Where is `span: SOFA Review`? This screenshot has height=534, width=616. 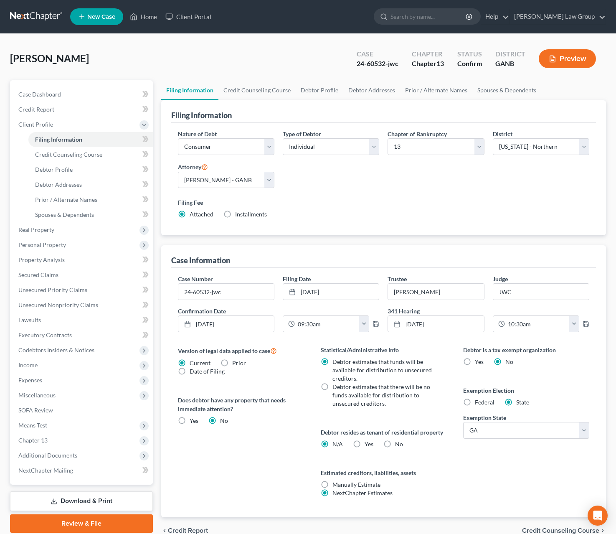 span: SOFA Review is located at coordinates (35, 410).